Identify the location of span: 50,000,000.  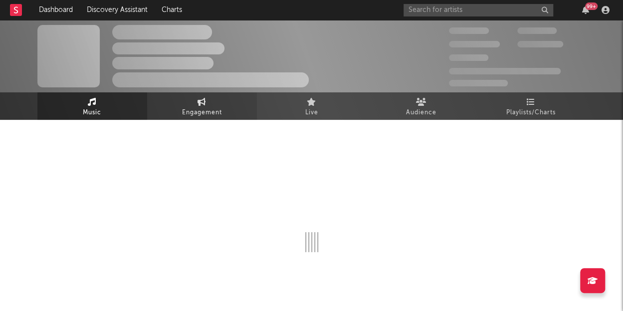
(474, 44).